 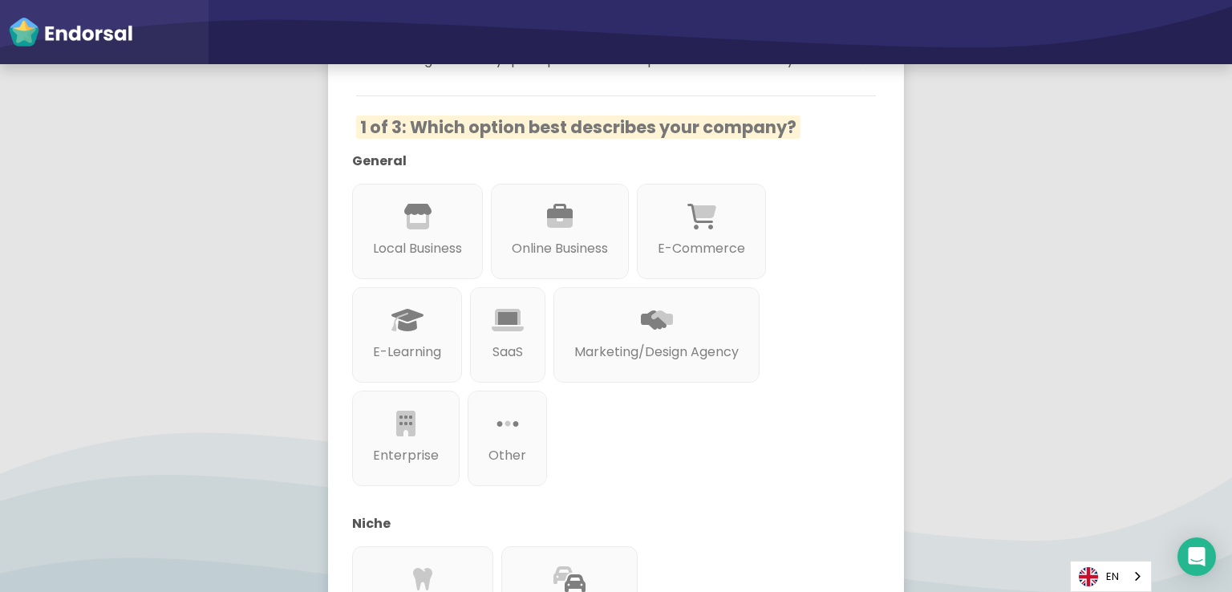 I want to click on div: Open Intercom Messenger, so click(x=1197, y=557).